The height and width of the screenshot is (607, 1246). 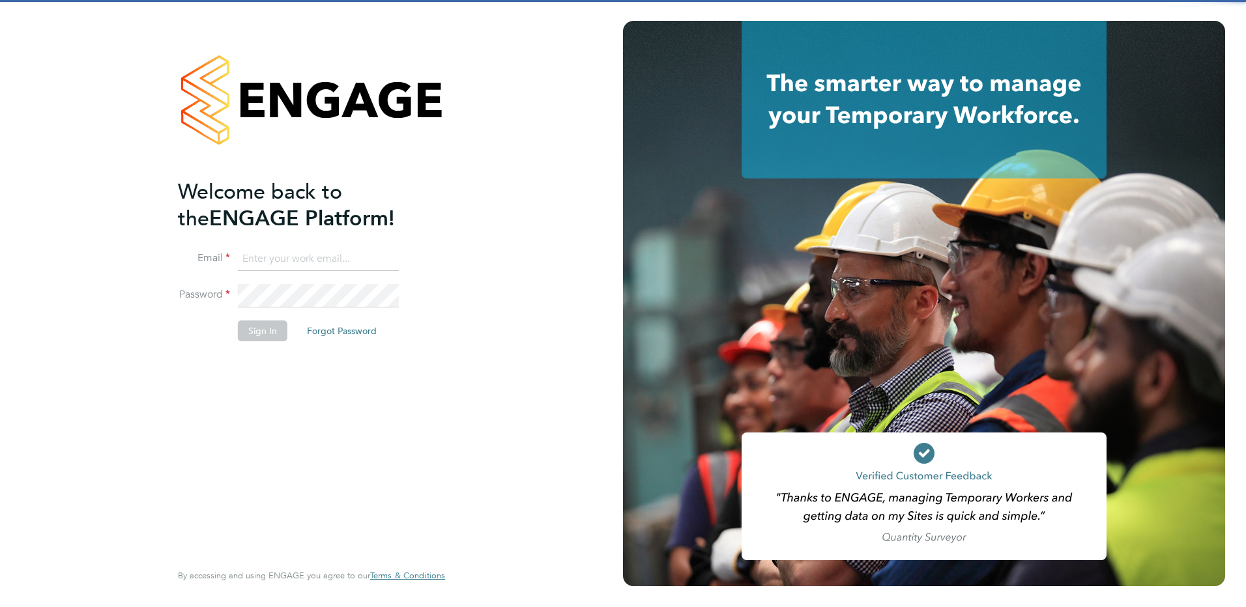 What do you see at coordinates (318, 259) in the screenshot?
I see `input: Enter your work email...` at bounding box center [318, 259].